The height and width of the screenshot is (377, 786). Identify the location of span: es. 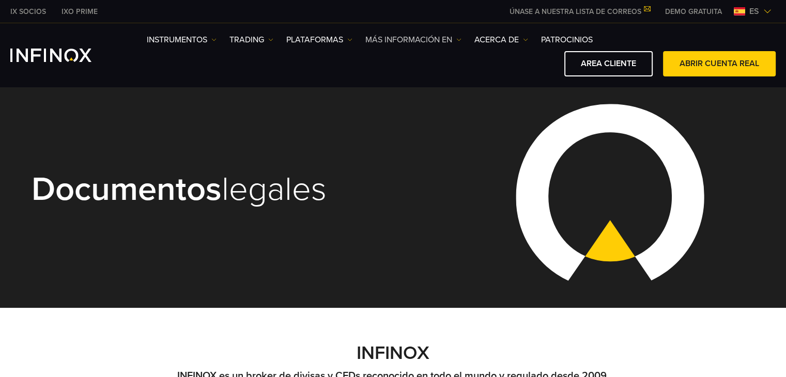
(754, 11).